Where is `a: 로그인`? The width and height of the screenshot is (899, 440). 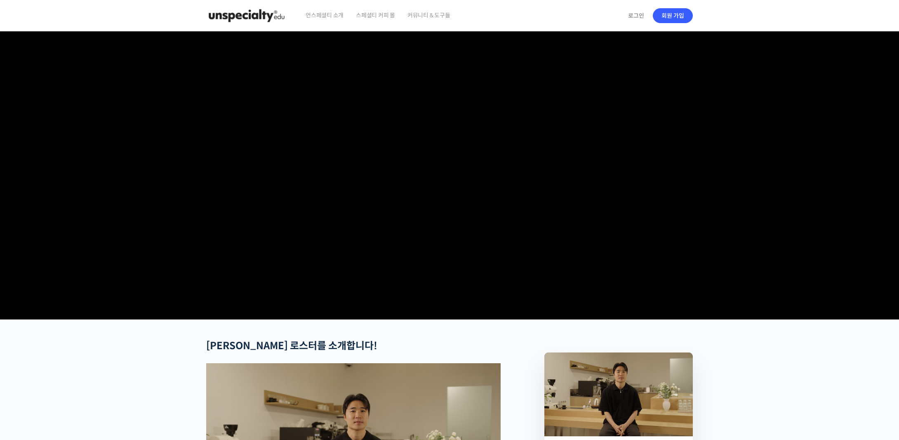 a: 로그인 is located at coordinates (636, 16).